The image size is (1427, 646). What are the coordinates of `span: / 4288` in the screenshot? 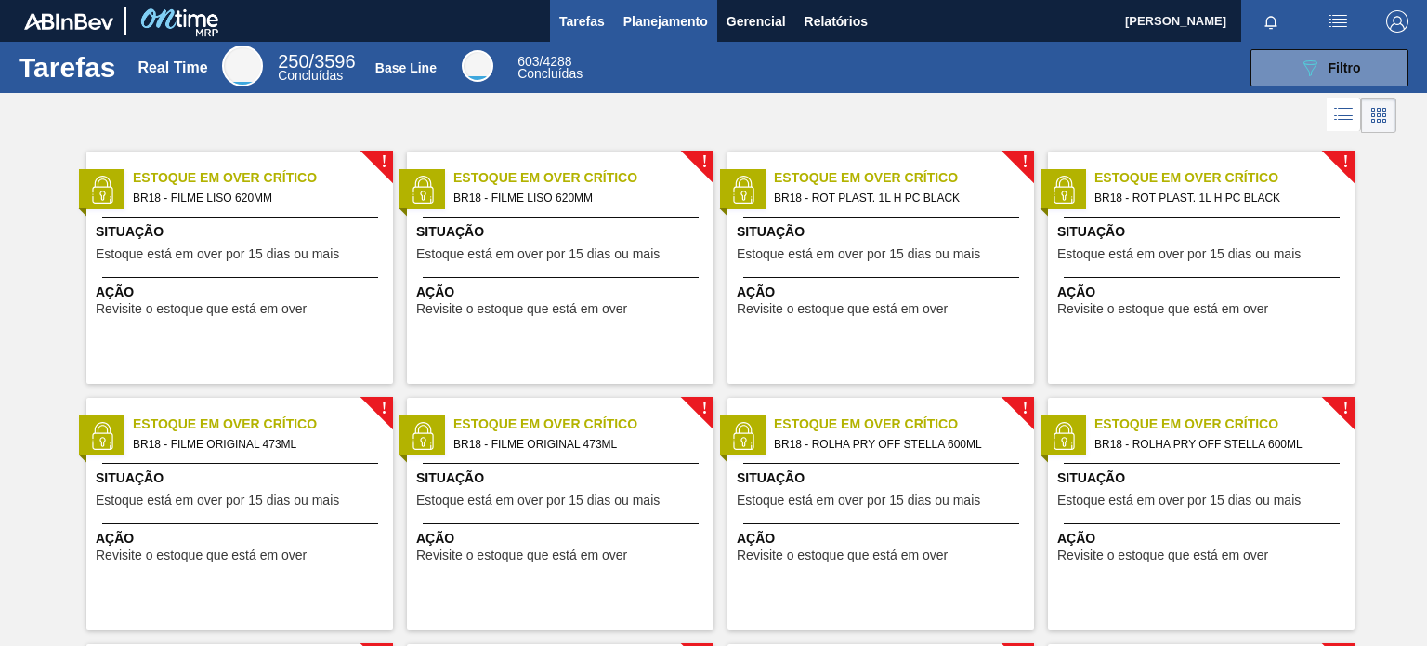 It's located at (544, 61).